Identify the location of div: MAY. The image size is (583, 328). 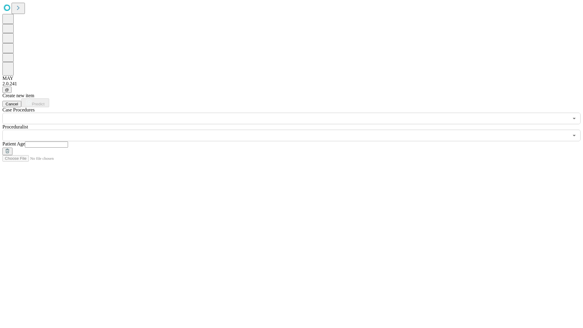
(291, 78).